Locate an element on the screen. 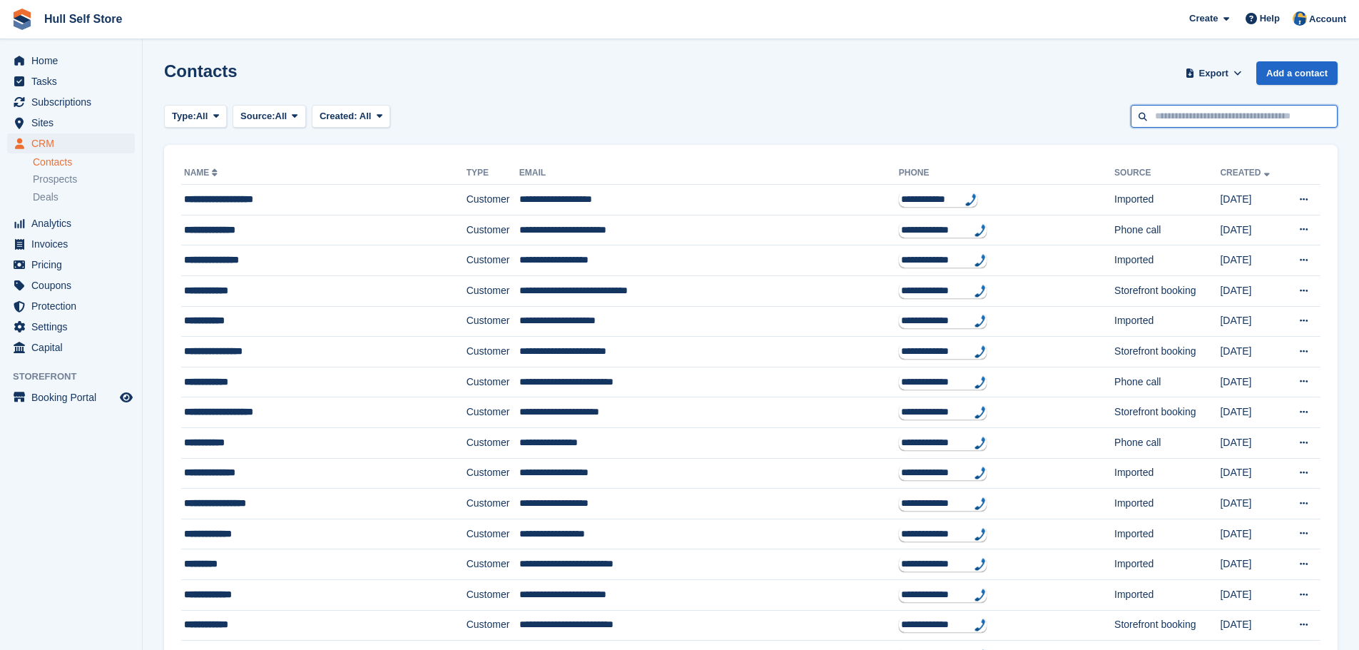 The height and width of the screenshot is (650, 1359). span: Account is located at coordinates (1327, 19).